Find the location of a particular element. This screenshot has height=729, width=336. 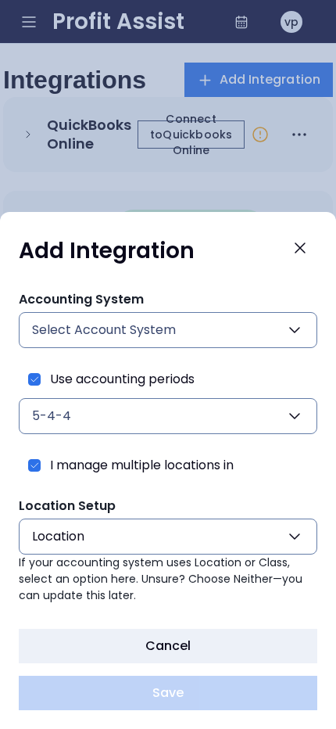

span: Accounting System is located at coordinates (81, 299).